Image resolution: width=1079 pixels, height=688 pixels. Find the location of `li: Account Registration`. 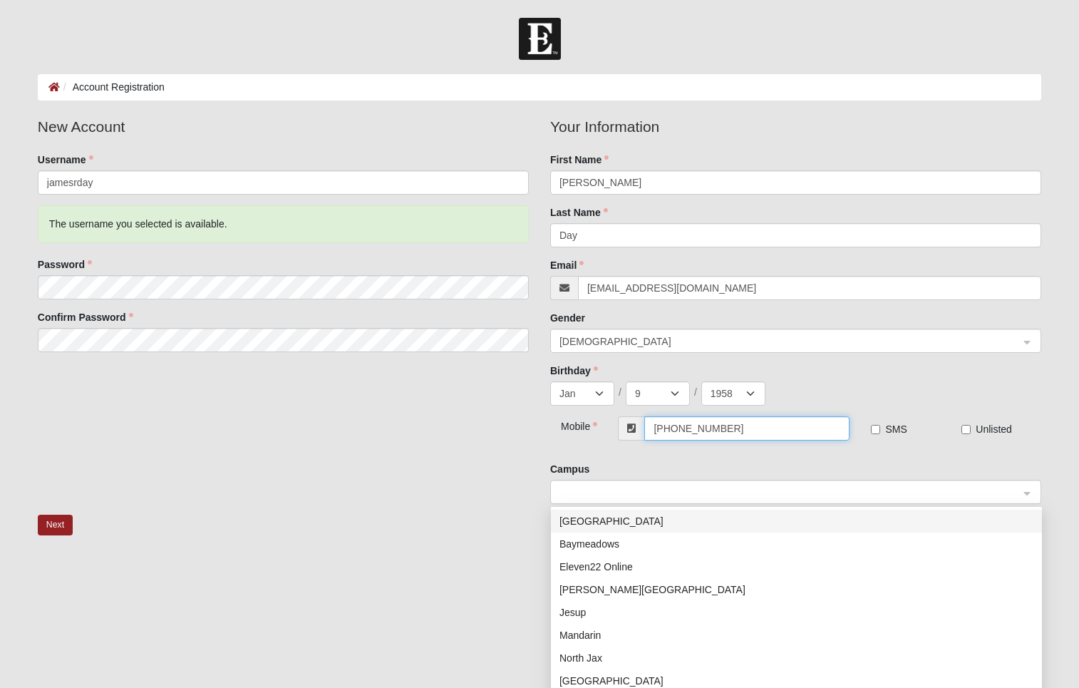

li: Account Registration is located at coordinates (112, 87).